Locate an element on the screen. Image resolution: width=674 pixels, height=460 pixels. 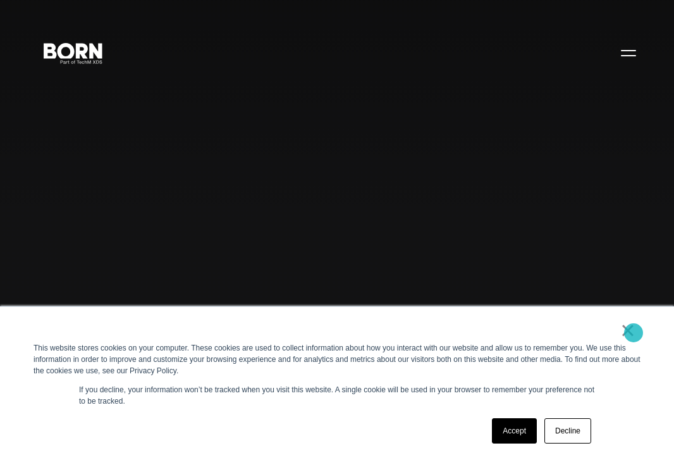
button: Open is located at coordinates (629, 52).